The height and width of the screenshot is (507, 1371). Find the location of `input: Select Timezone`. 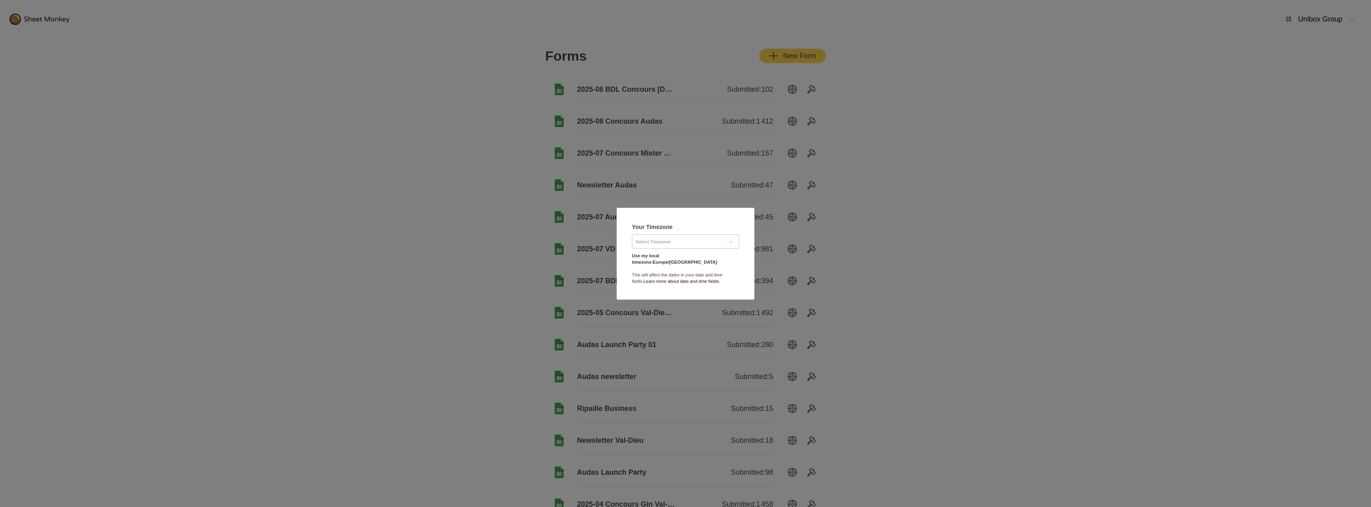

input: Select Timezone is located at coordinates (676, 238).